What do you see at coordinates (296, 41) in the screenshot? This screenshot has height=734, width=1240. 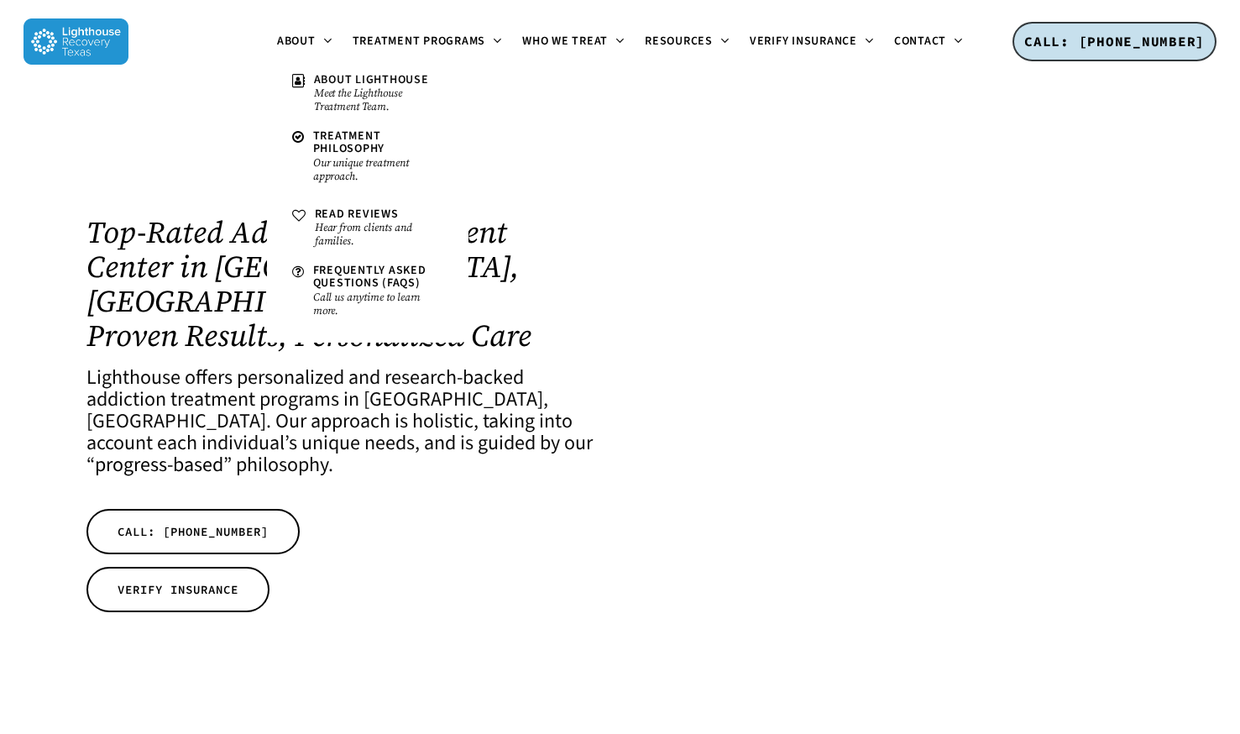 I see `span: About` at bounding box center [296, 41].